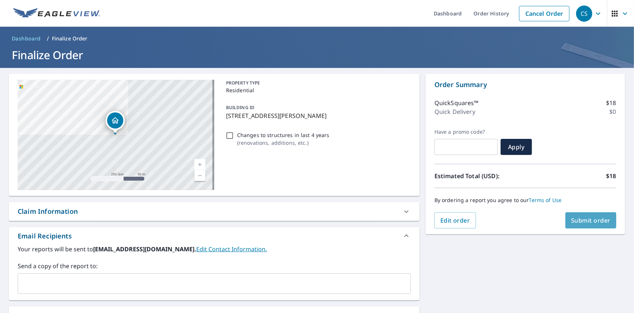  What do you see at coordinates (231, 249) in the screenshot?
I see `a: EditContactInfo` at bounding box center [231, 249].